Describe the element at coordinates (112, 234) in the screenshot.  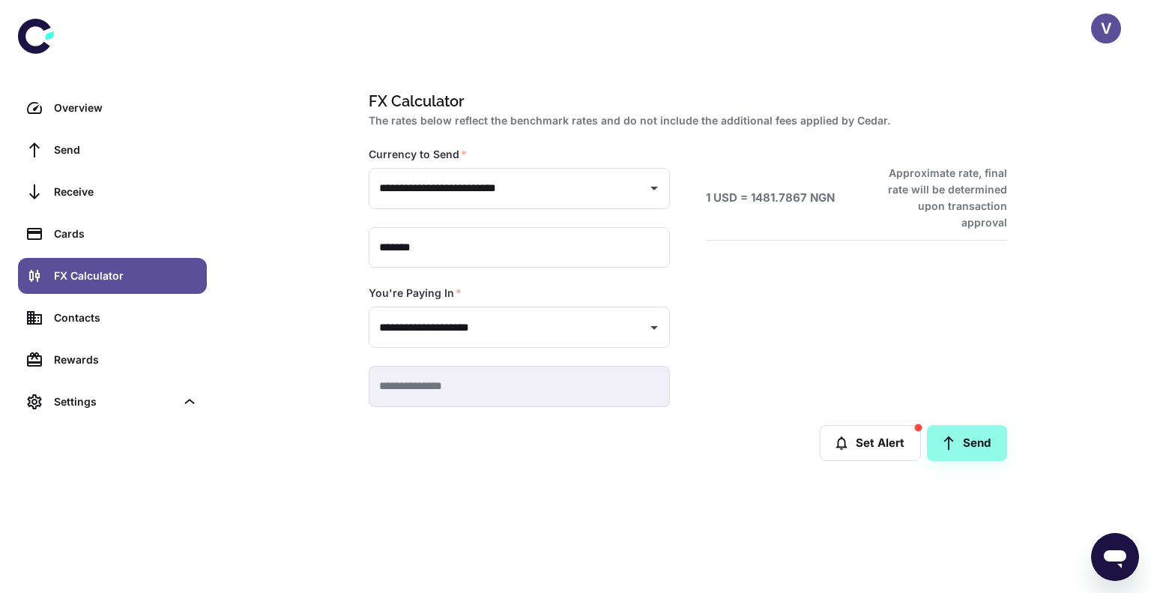
I see `a: Cards` at that location.